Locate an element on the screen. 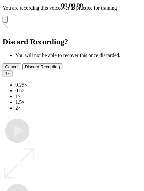 This screenshot has width=144, height=191. li: 0.5× is located at coordinates (78, 91).